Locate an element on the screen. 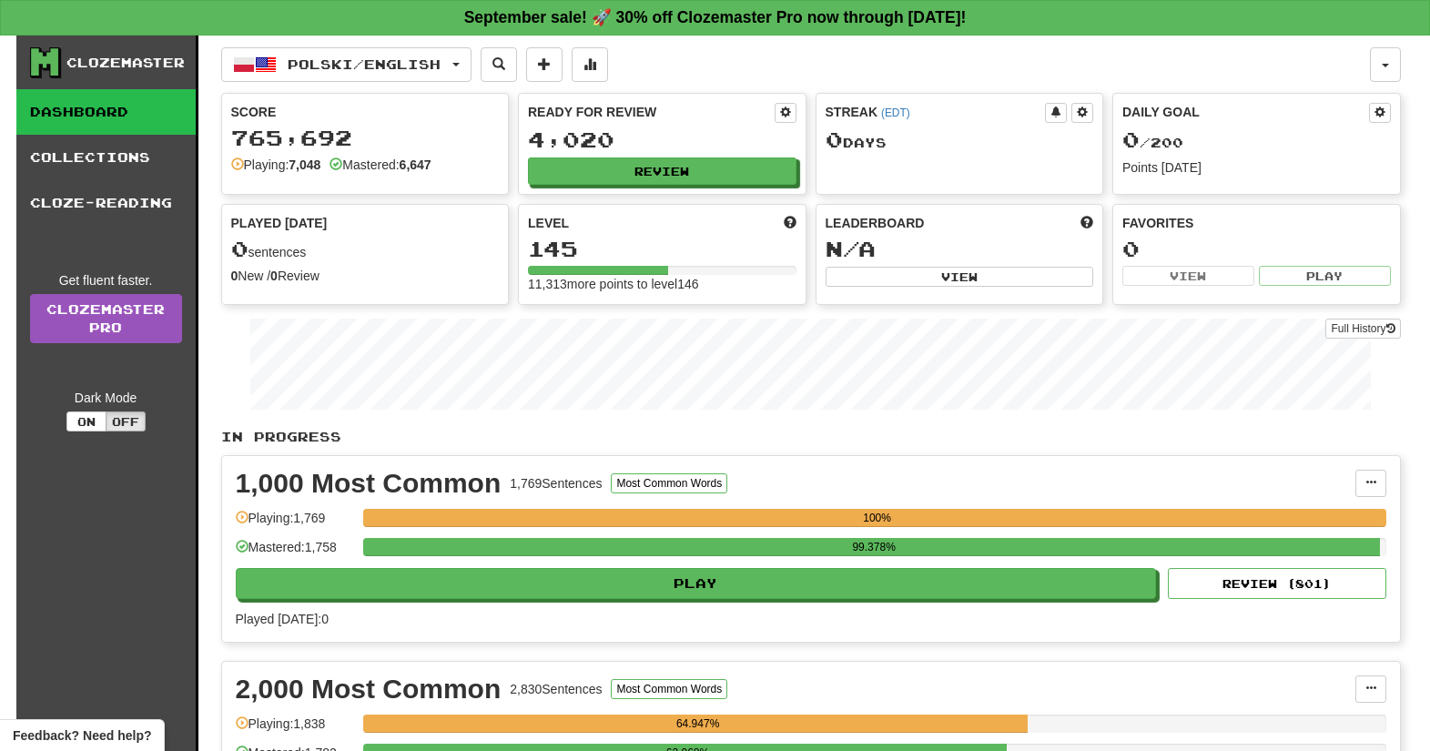 This screenshot has width=1430, height=751. button: Review is located at coordinates (662, 171).